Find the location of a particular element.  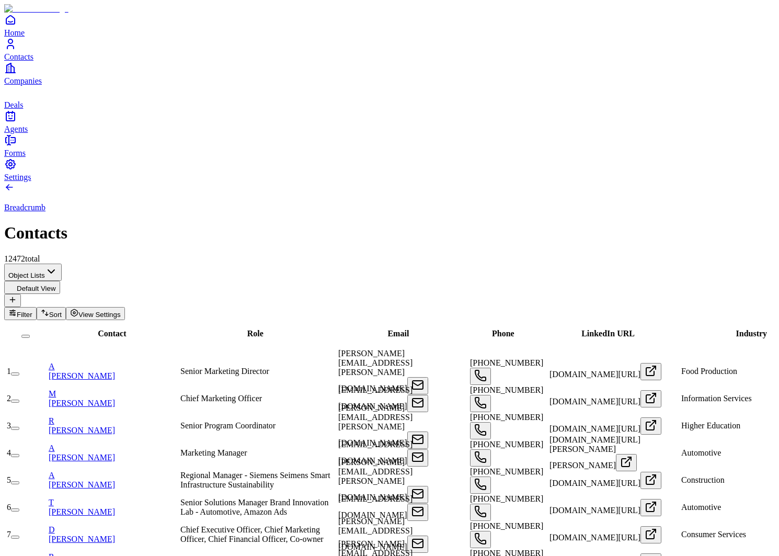

button: View Settings is located at coordinates (95, 313).